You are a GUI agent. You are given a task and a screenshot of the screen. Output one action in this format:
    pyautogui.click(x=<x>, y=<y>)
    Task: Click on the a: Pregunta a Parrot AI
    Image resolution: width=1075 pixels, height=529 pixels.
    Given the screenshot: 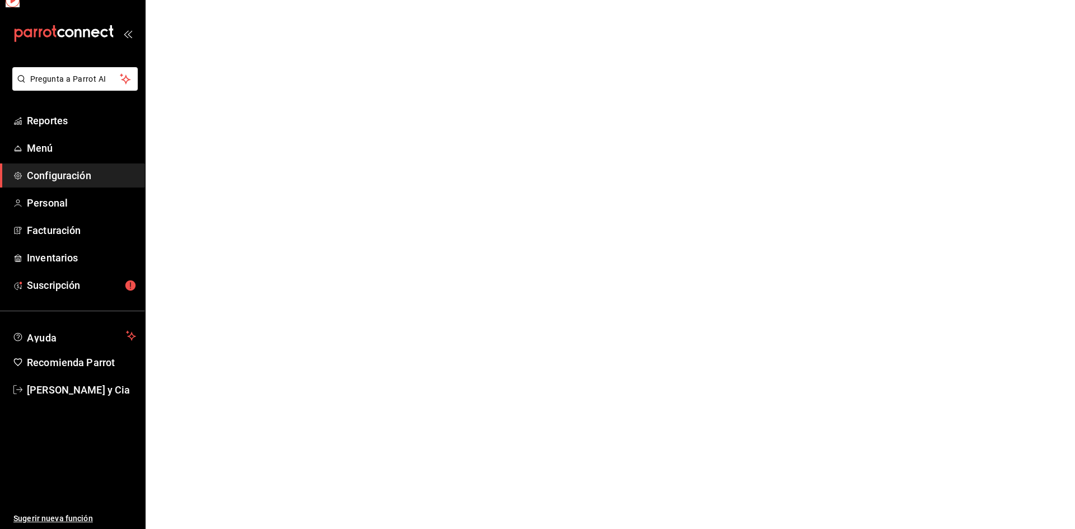 What is the action you would take?
    pyautogui.click(x=73, y=87)
    